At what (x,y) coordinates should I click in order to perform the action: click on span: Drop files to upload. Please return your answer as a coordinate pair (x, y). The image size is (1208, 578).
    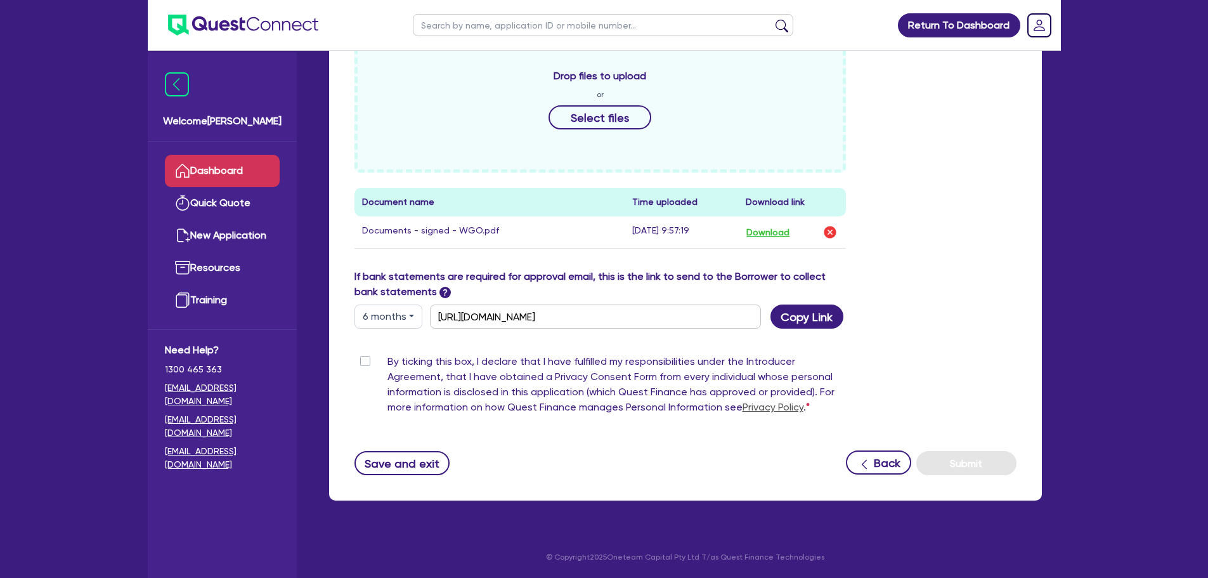
    Looking at the image, I should click on (600, 76).